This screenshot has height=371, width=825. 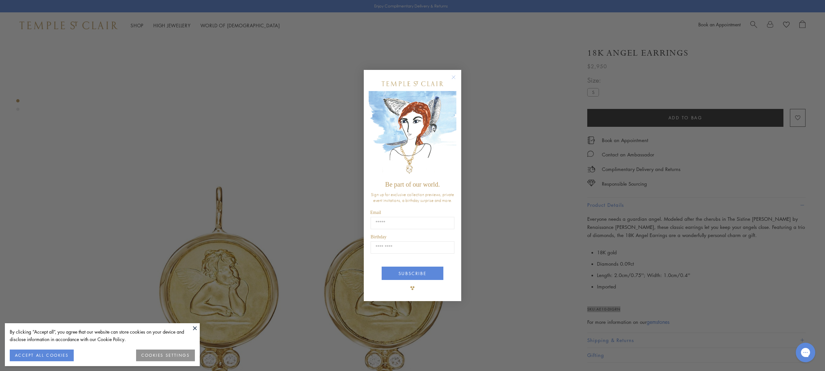 I want to click on span: Birthday, so click(x=379, y=237).